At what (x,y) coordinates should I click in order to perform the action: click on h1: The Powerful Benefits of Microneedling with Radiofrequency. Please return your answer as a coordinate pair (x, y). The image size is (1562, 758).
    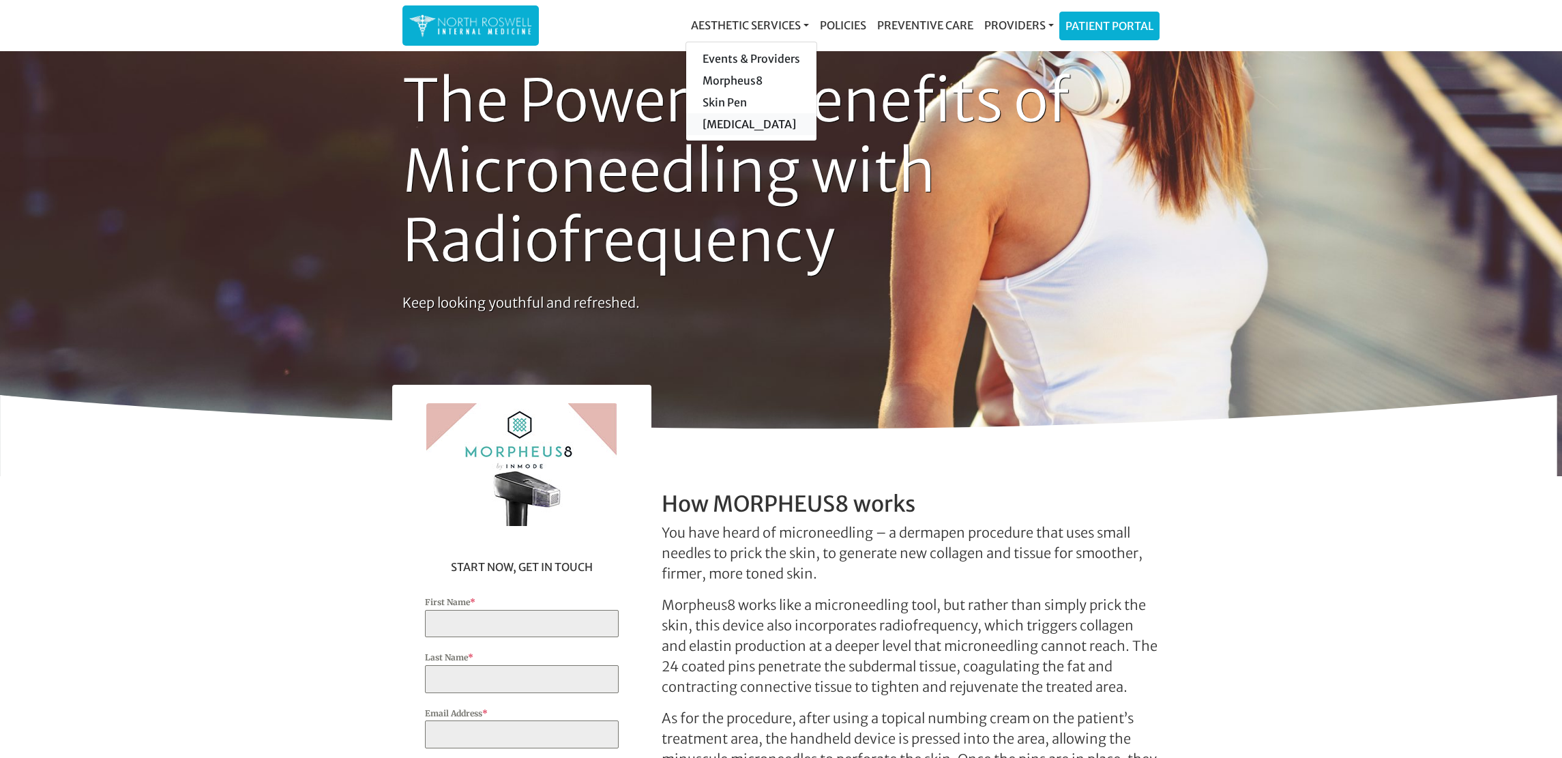
    Looking at the image, I should click on (753, 171).